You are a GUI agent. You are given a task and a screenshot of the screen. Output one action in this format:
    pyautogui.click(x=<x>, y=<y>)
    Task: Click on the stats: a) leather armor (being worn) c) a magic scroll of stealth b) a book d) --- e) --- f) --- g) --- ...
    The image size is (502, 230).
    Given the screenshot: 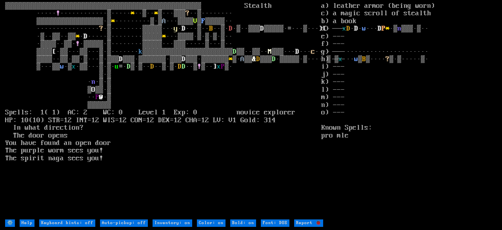 What is the action you would take?
    pyautogui.click(x=409, y=111)
    